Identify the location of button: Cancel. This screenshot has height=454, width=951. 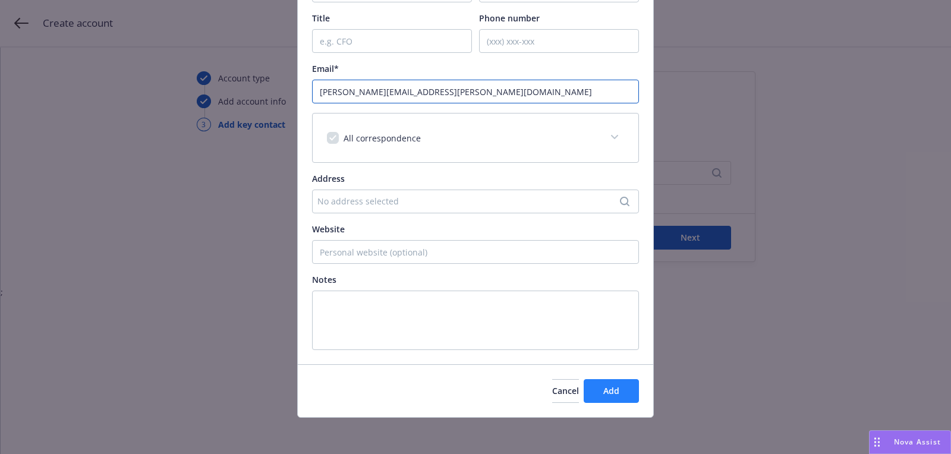
(565, 391).